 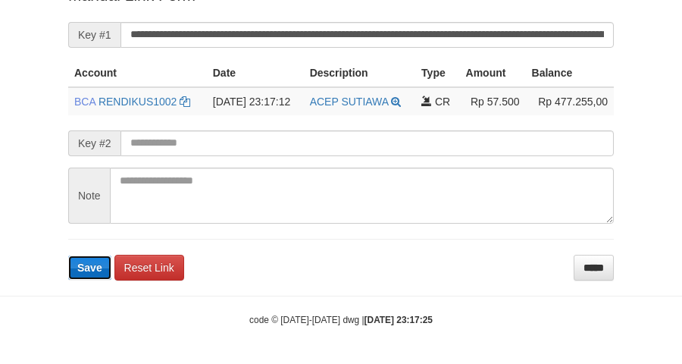 What do you see at coordinates (443, 102) in the screenshot?
I see `span: CR` at bounding box center [443, 102].